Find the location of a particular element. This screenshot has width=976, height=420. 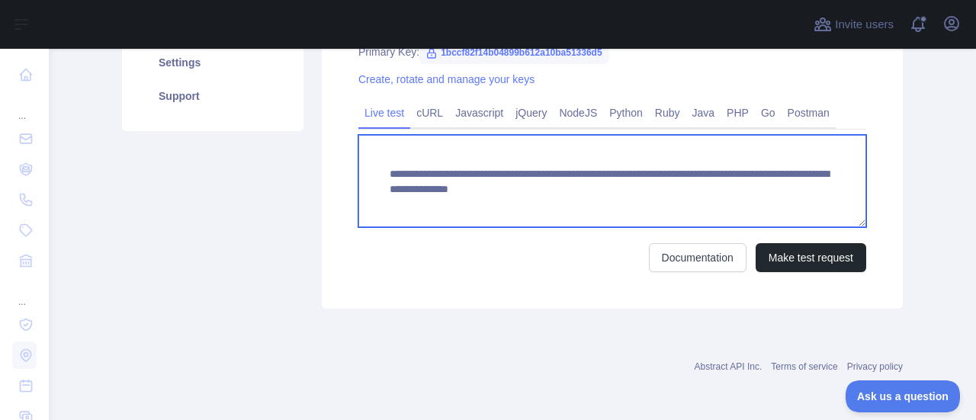

a: Go is located at coordinates (768, 113).